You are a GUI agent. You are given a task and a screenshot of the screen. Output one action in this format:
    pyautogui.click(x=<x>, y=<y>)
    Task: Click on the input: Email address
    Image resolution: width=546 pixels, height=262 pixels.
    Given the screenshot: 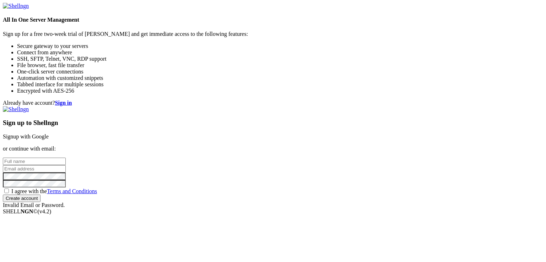 What is the action you would take?
    pyautogui.click(x=34, y=169)
    